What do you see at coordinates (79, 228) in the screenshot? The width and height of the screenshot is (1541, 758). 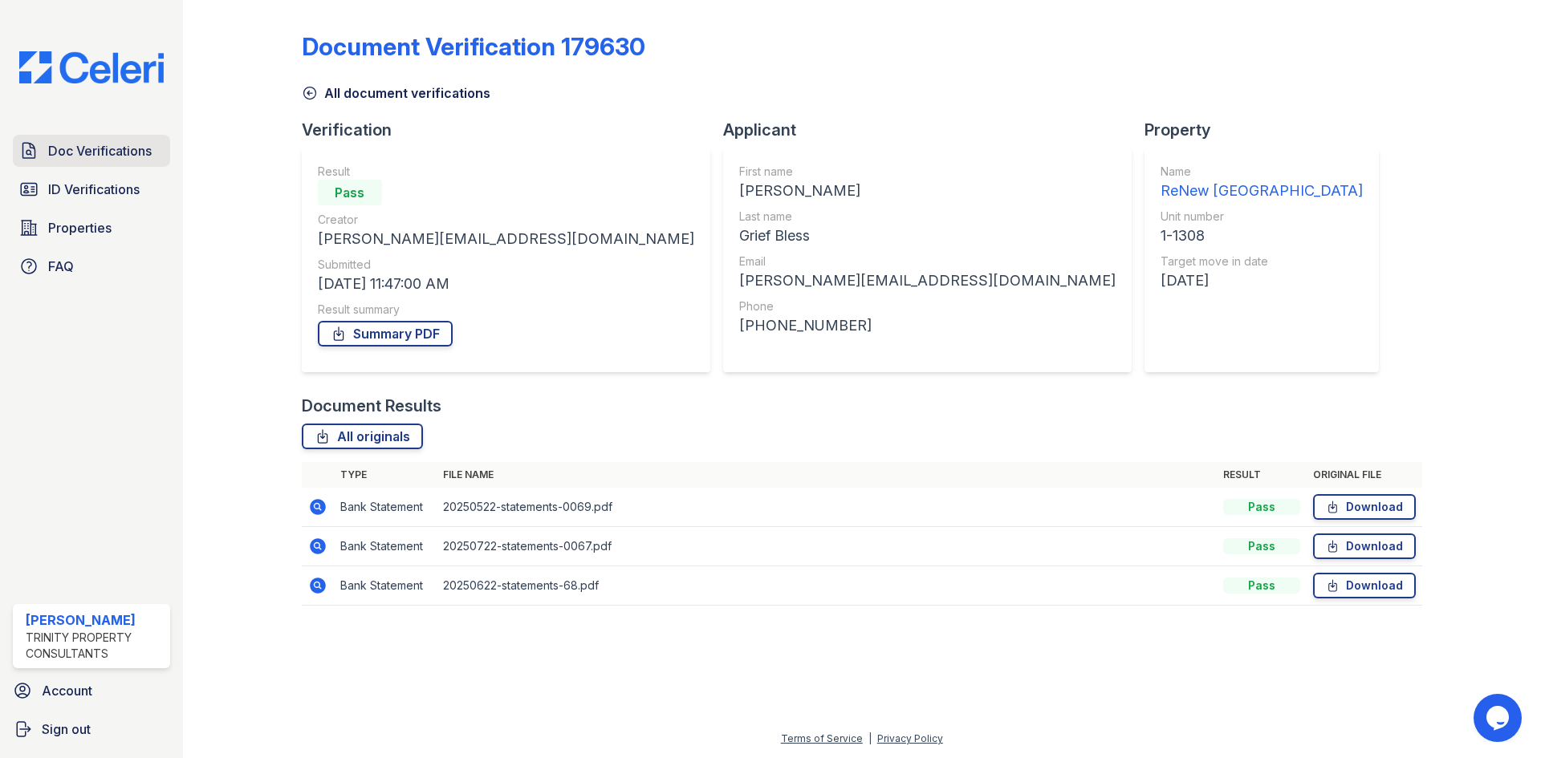 I see `span: Properties` at bounding box center [79, 228].